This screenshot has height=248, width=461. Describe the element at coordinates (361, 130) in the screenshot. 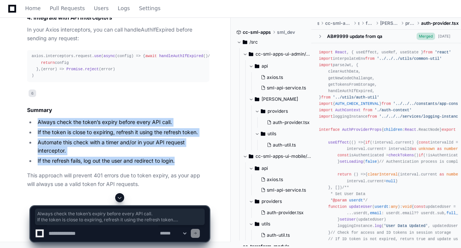

I see `span: AuthProviderProps` at that location.